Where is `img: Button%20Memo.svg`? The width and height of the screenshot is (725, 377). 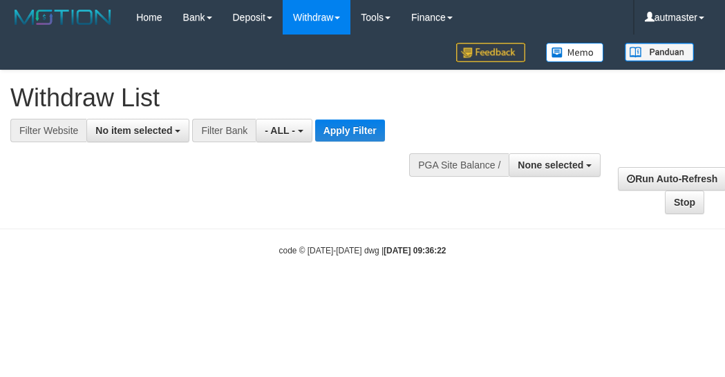
img: Button%20Memo.svg is located at coordinates (575, 53).